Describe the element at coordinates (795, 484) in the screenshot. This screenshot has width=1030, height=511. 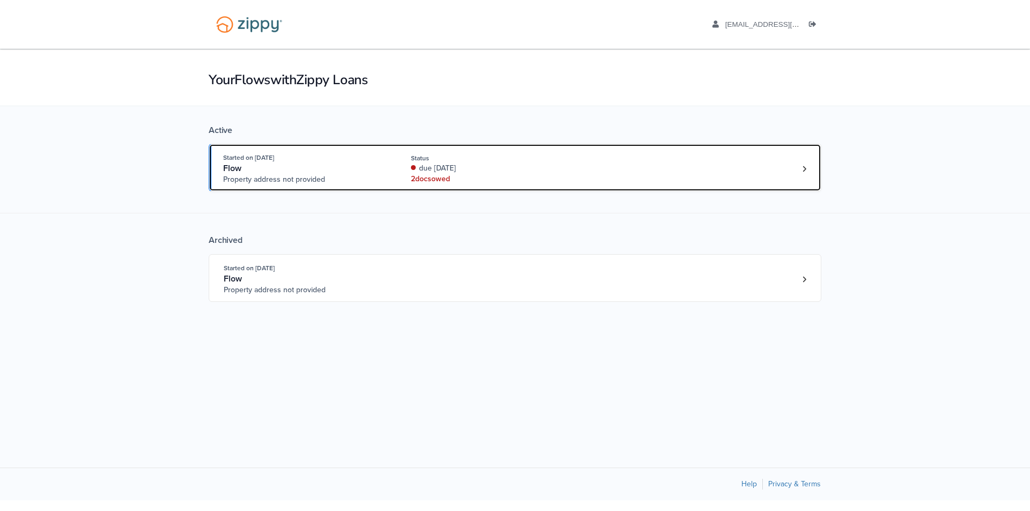
I see `a: Privacy & Terms` at that location.